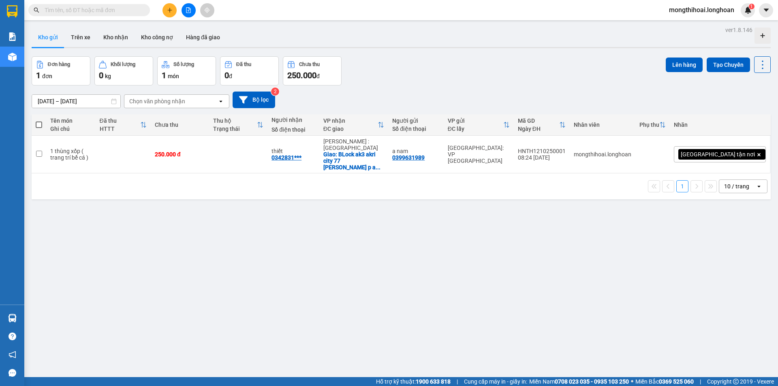  What do you see at coordinates (350, 129) in the screenshot?
I see `div: ĐC giao` at bounding box center [350, 129].